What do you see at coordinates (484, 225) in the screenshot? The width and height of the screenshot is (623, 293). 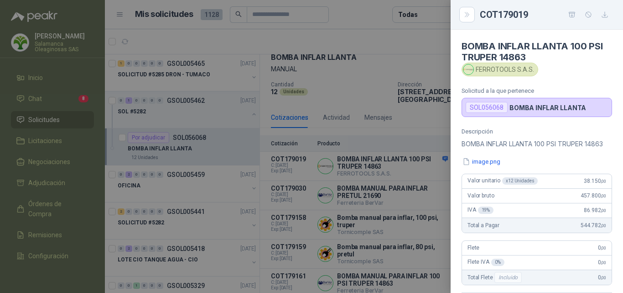 I see `span: Total a Pagar` at bounding box center [484, 225].